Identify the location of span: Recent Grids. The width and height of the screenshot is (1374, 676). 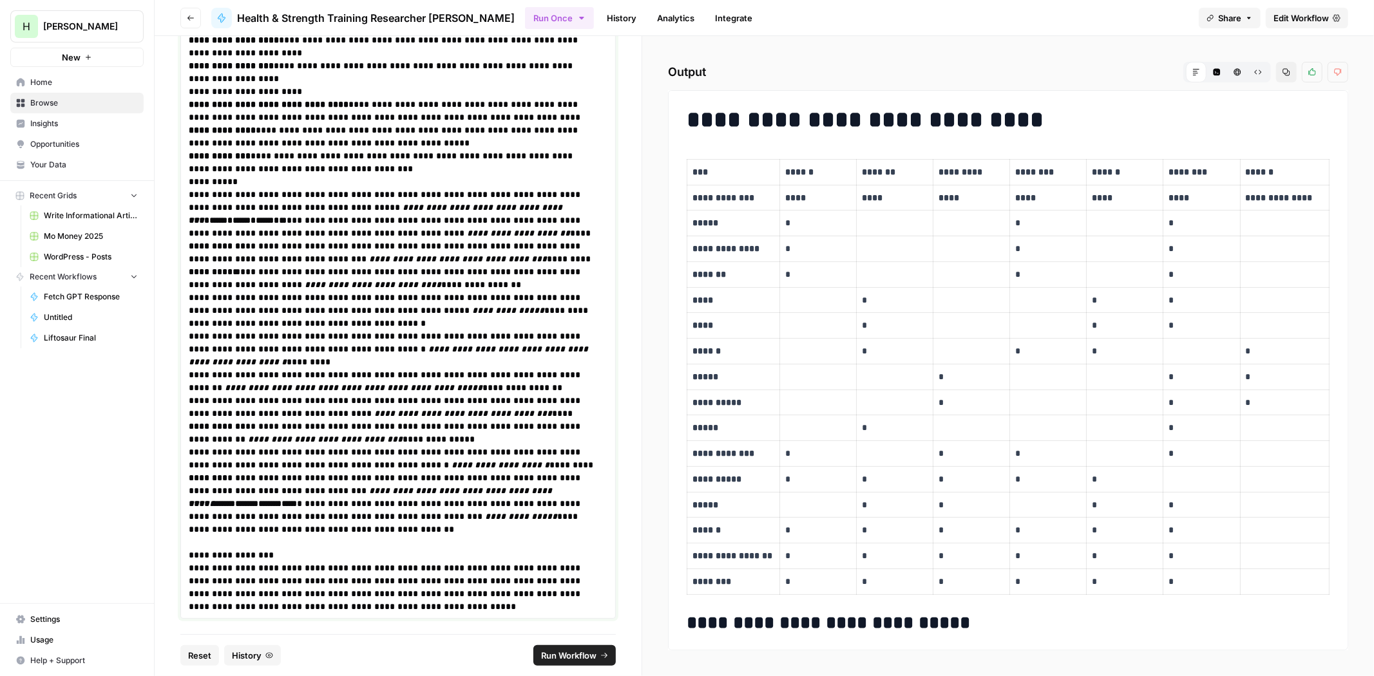
(53, 196).